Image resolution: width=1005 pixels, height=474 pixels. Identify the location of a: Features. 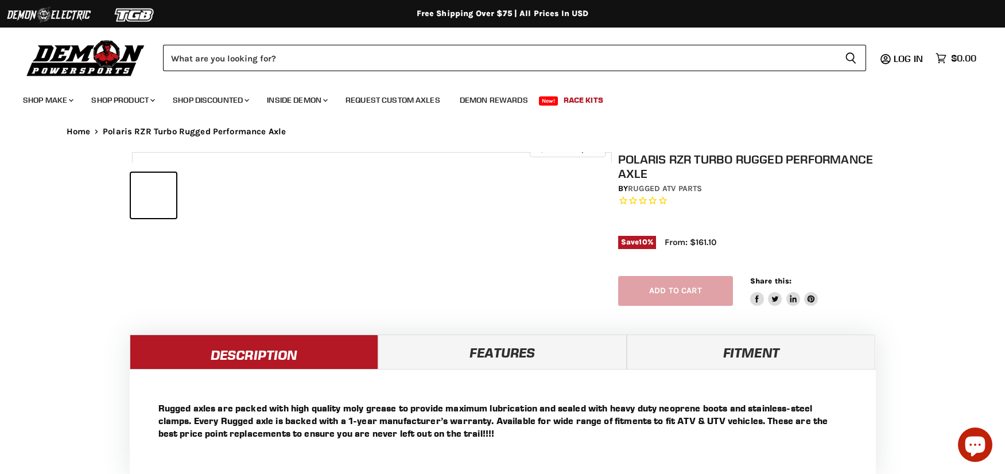
(502, 352).